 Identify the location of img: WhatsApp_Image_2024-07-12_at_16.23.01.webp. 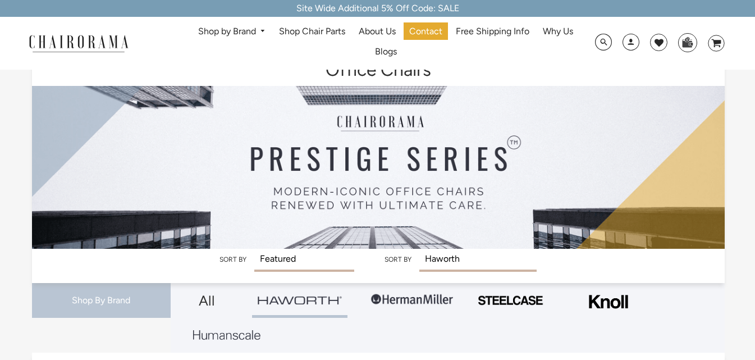
(687, 42).